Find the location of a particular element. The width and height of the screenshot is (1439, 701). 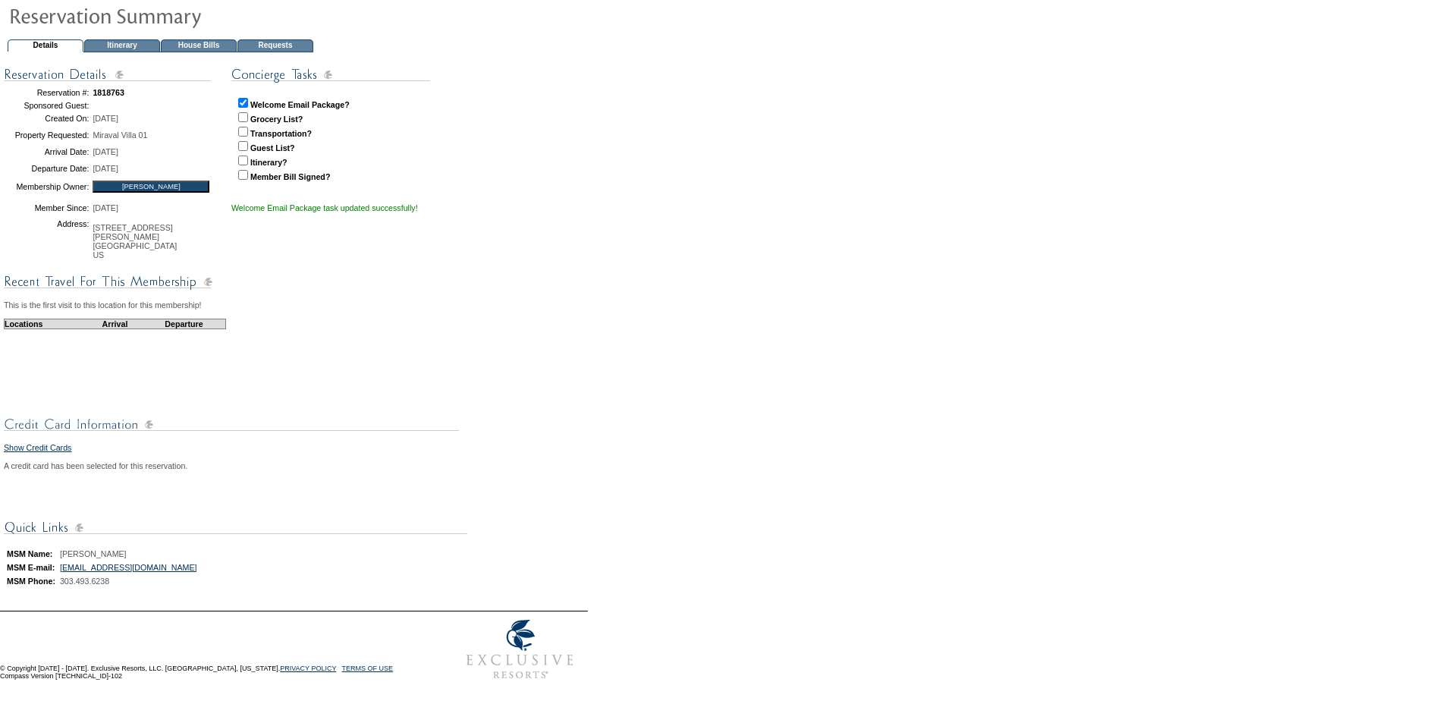

span: 1818763 is located at coordinates (108, 93).